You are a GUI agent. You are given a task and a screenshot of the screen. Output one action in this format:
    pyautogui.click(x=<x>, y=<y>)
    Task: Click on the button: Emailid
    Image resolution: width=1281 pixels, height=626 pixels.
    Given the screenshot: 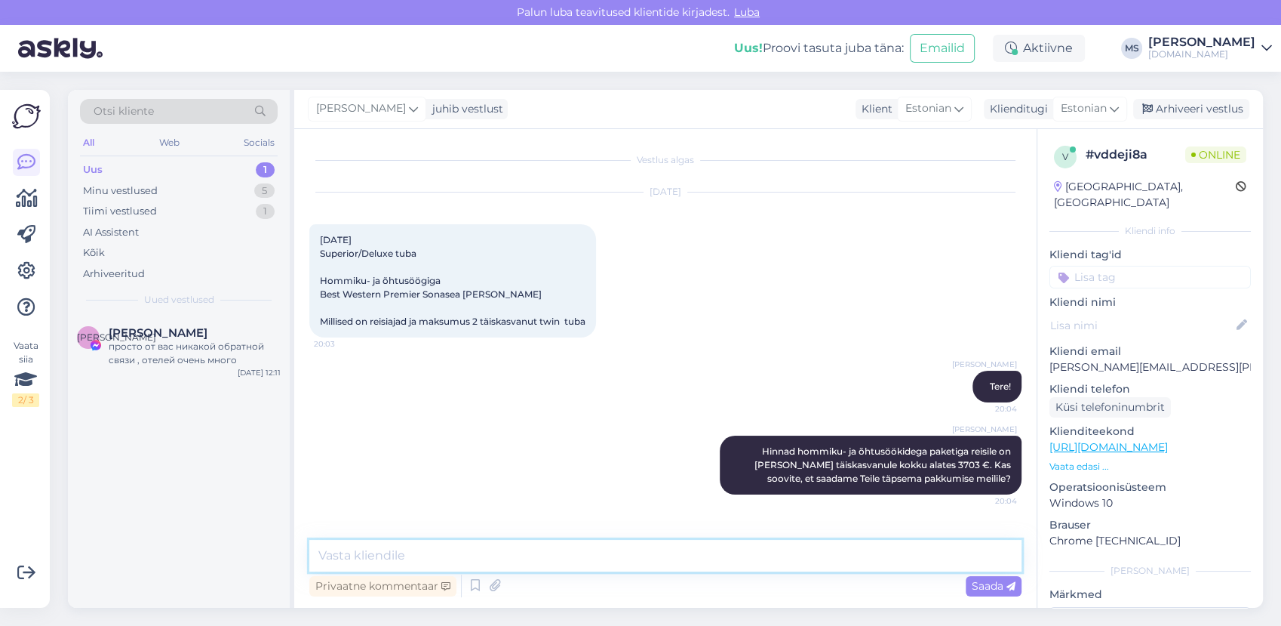 What is the action you would take?
    pyautogui.click(x=943, y=48)
    